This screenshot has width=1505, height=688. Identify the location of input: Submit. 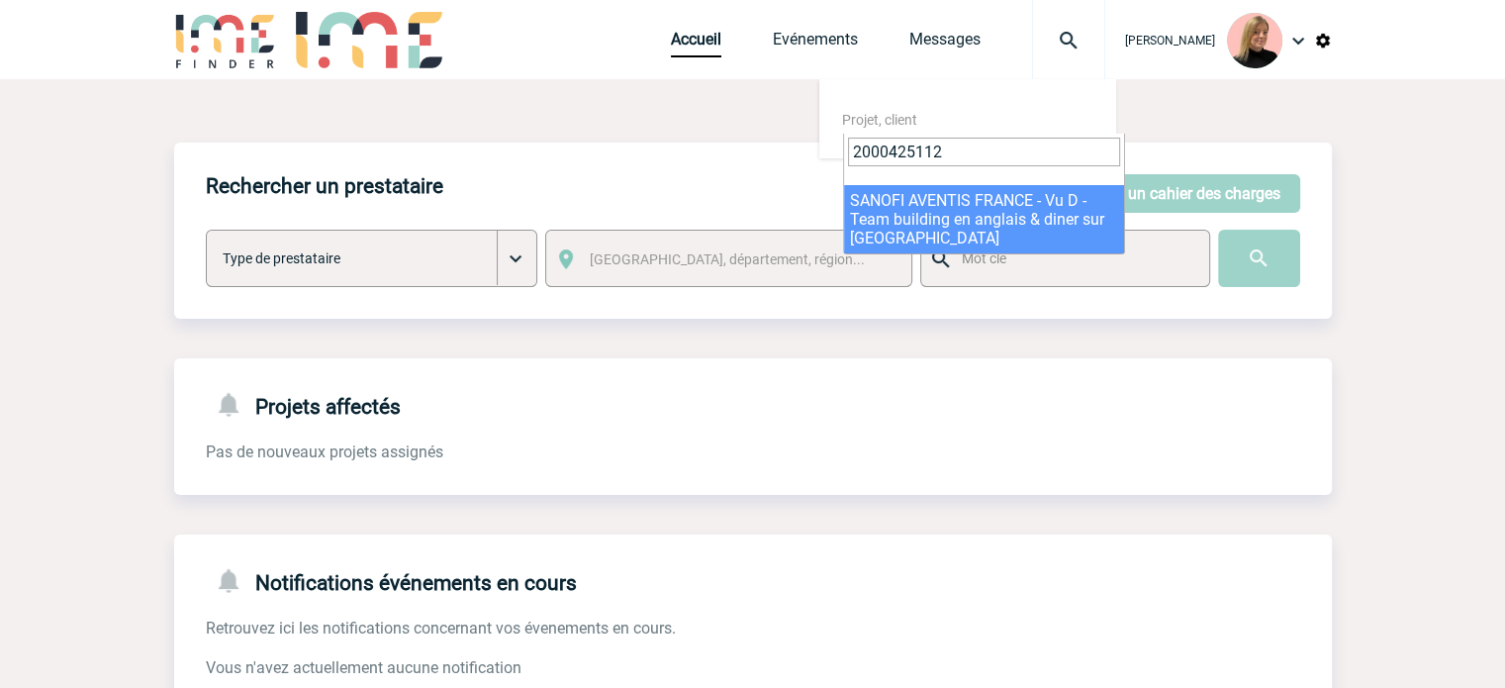
(1259, 258).